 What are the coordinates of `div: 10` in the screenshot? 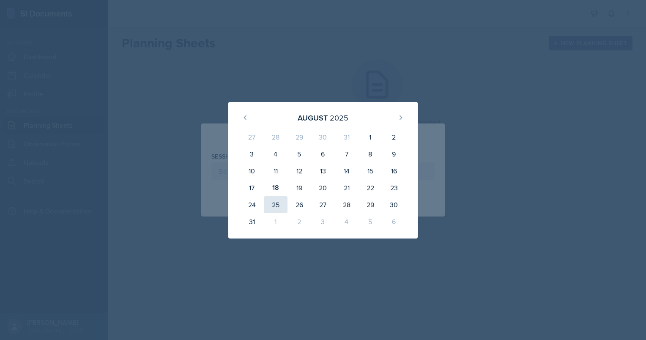 It's located at (252, 171).